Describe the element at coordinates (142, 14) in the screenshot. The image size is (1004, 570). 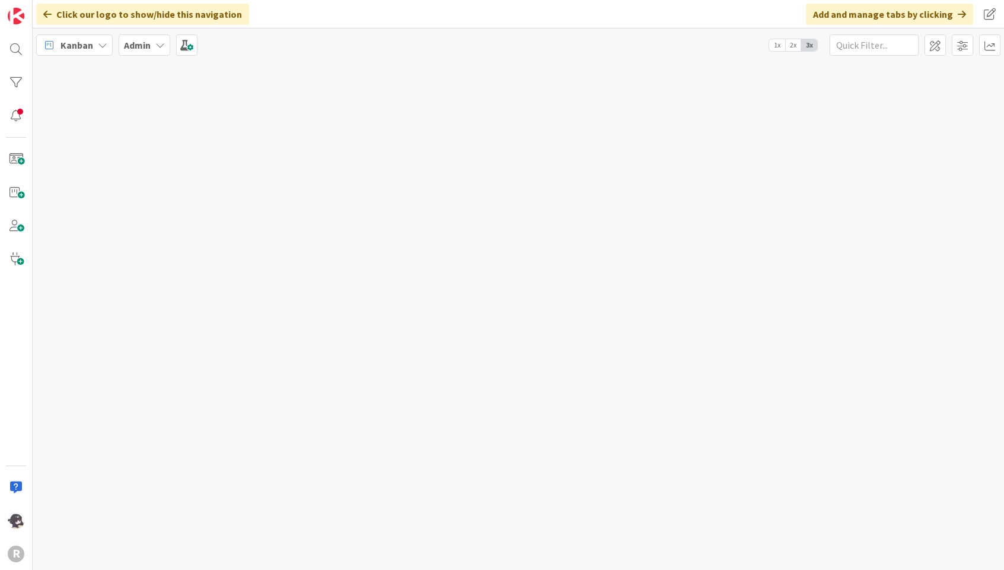
I see `div: Click our logo to show/hide this navigation` at that location.